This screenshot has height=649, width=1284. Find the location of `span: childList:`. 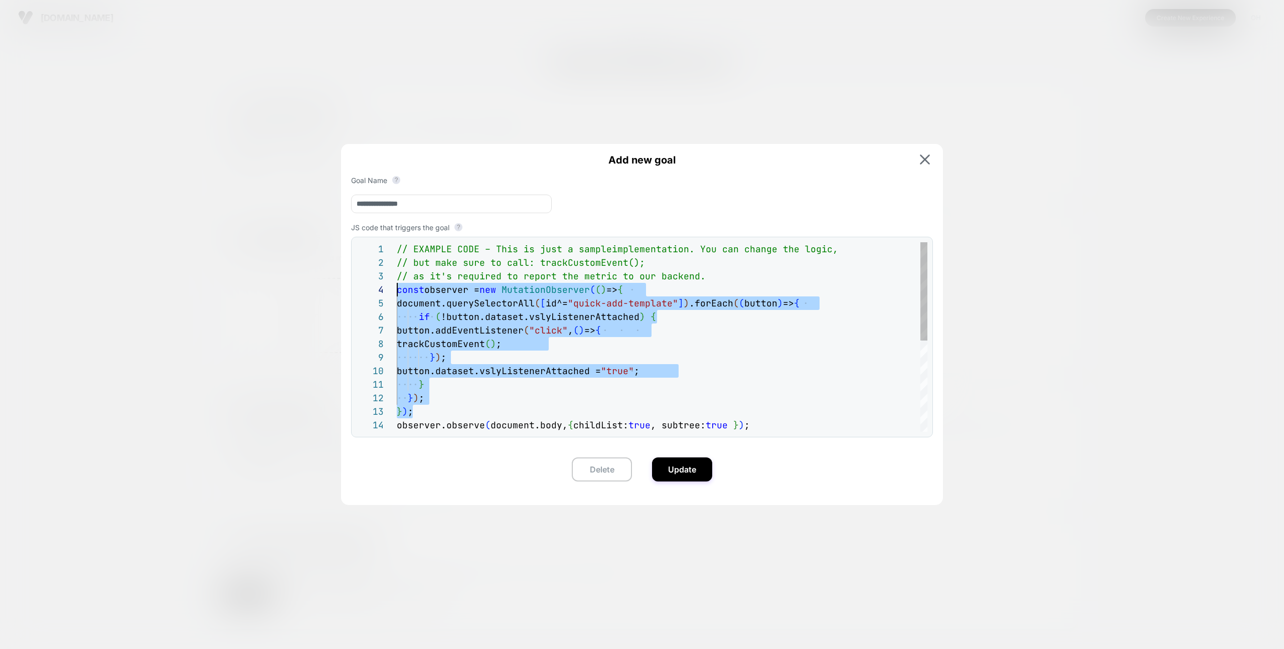

span: childList: is located at coordinates (601, 425).